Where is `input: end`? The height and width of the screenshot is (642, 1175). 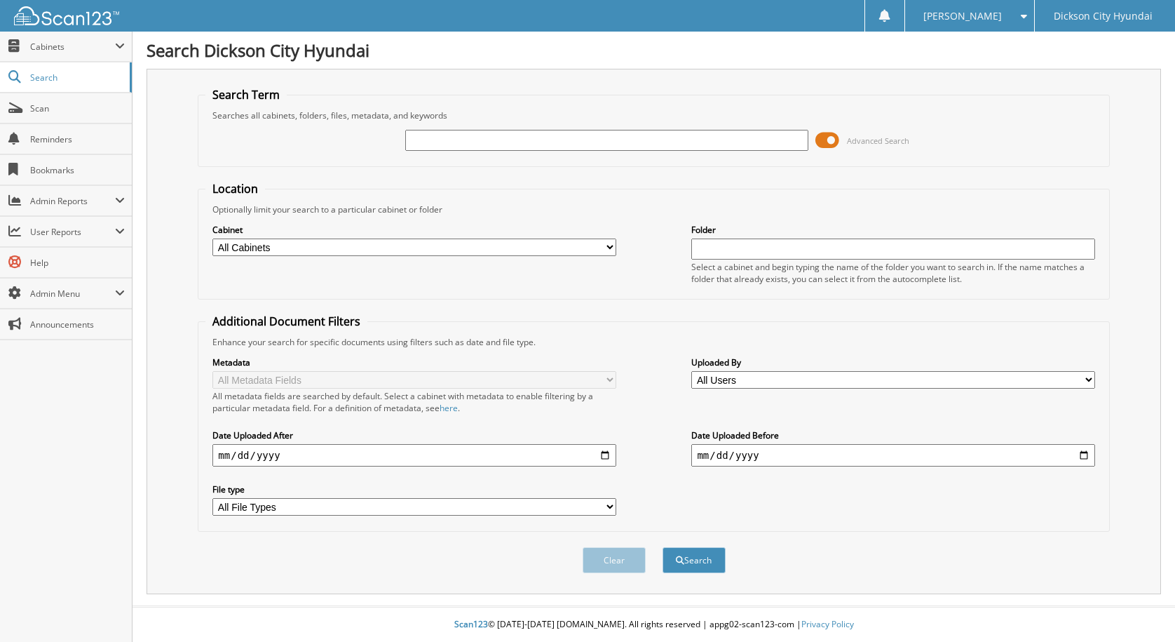 input: end is located at coordinates (893, 455).